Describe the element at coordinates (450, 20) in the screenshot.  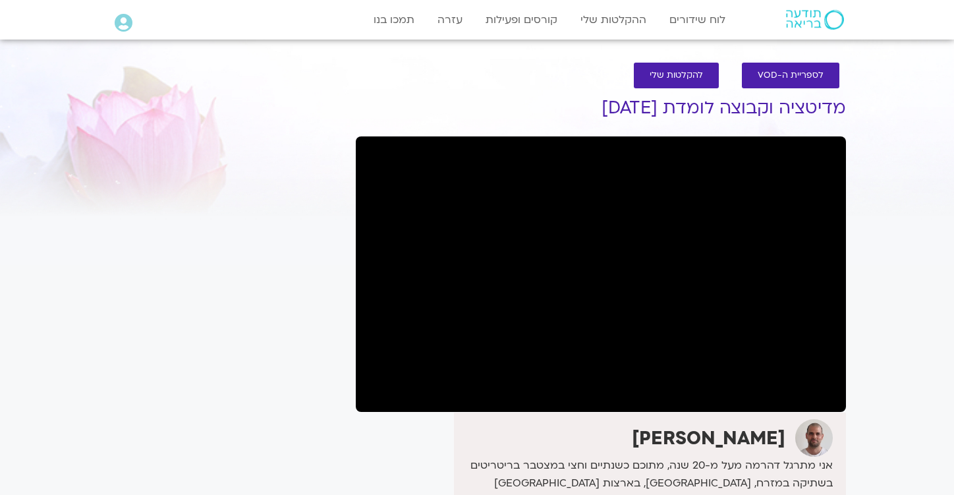
I see `a: עזרה` at that location.